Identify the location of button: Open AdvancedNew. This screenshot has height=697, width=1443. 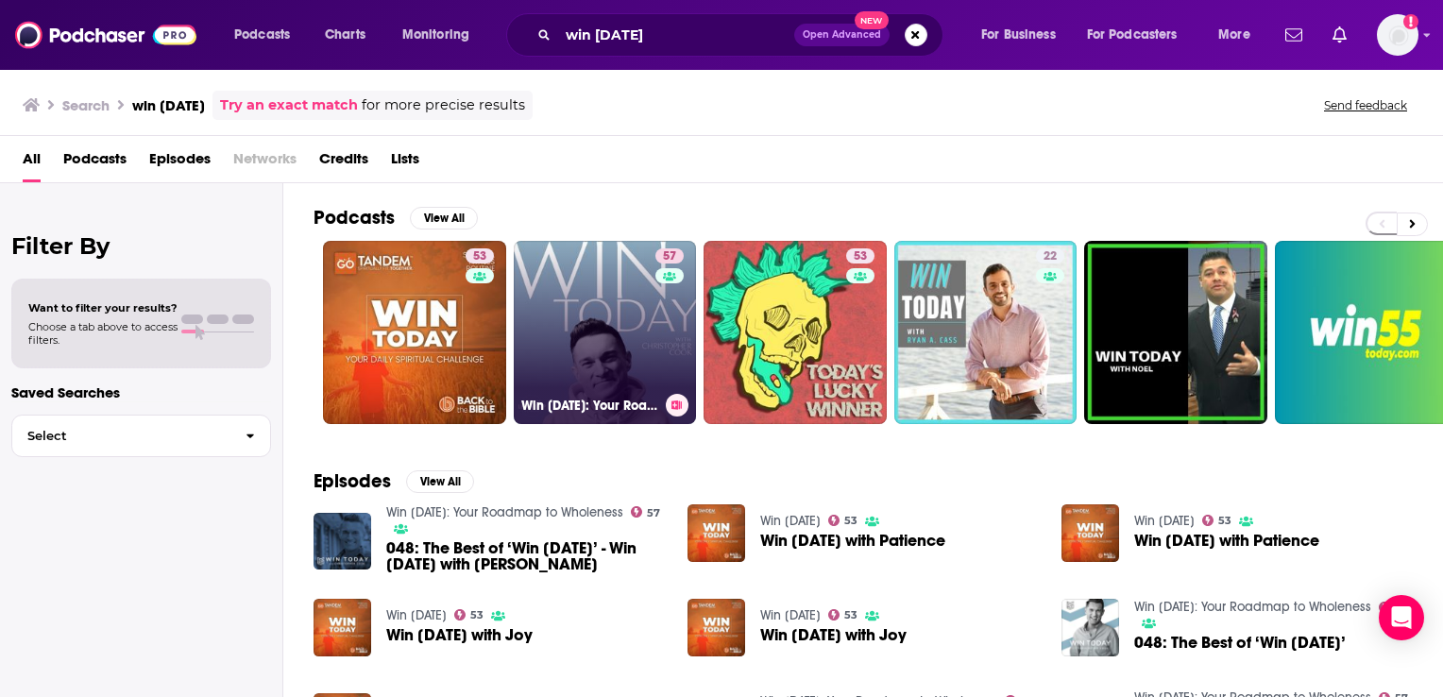
(842, 35).